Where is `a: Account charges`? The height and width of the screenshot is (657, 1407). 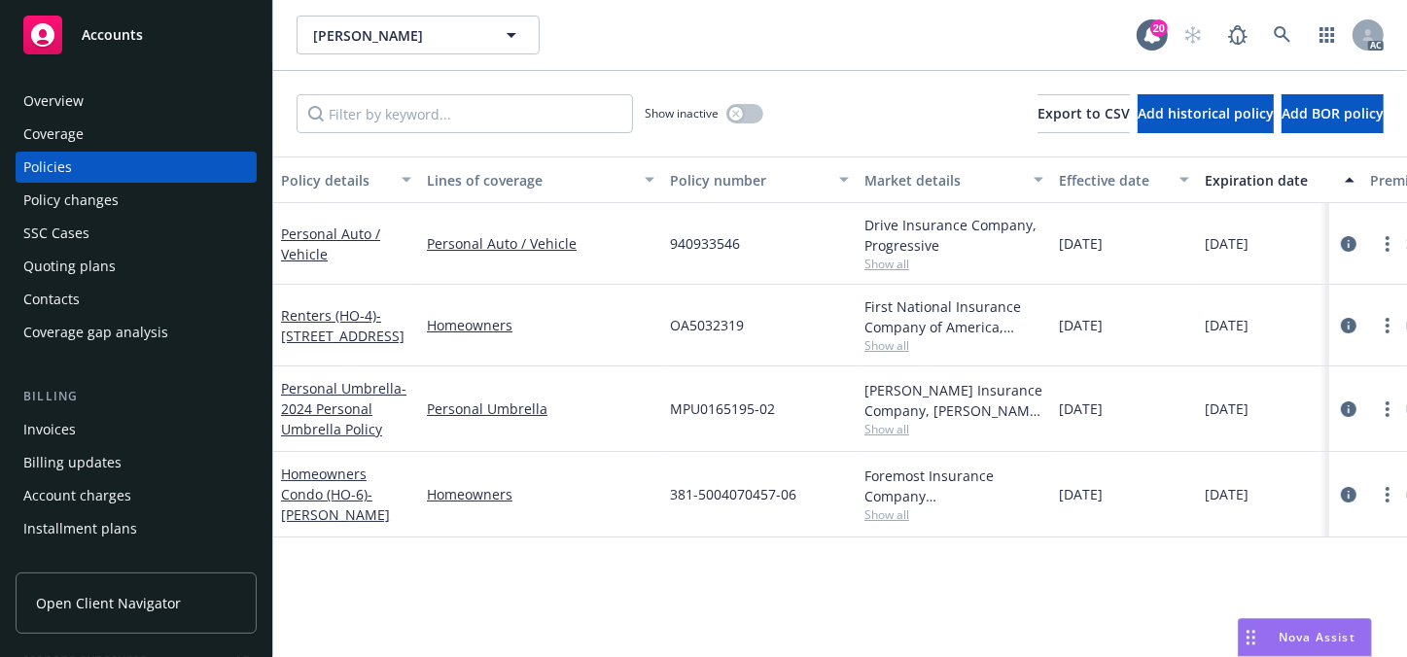 a: Account charges is located at coordinates (136, 496).